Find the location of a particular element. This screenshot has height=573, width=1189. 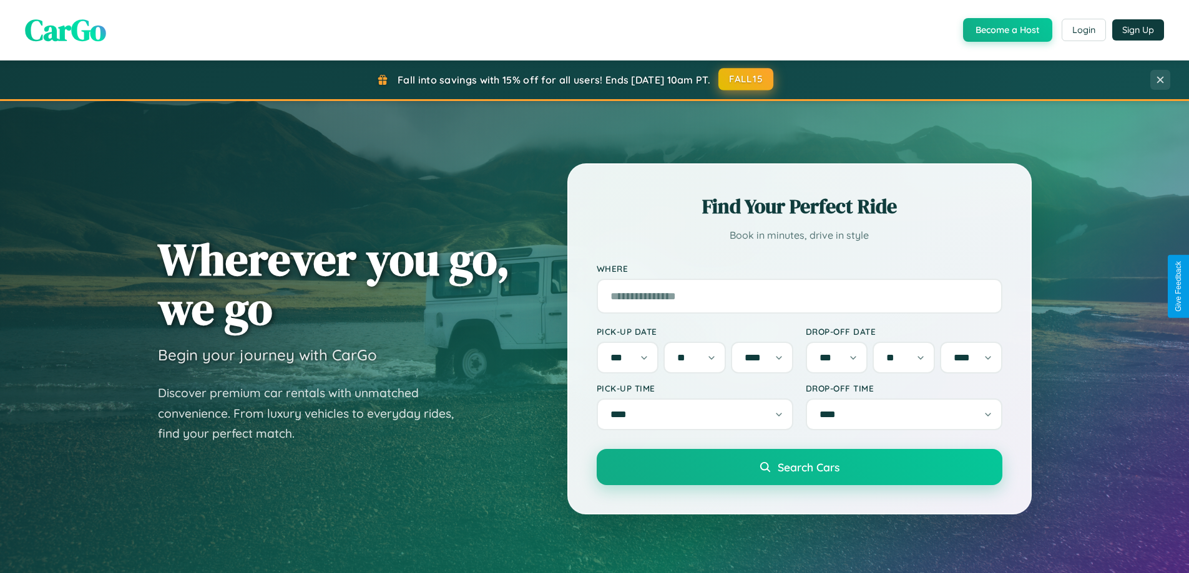

button: FALL15 is located at coordinates (746, 79).